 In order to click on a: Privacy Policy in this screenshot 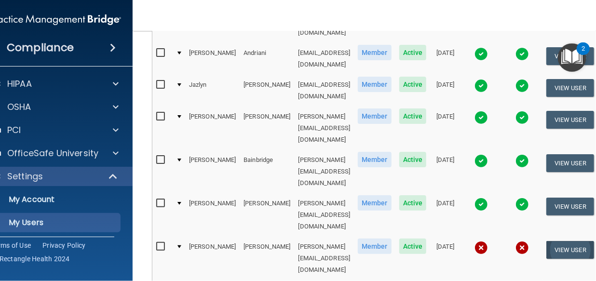, I will do `click(64, 245)`.